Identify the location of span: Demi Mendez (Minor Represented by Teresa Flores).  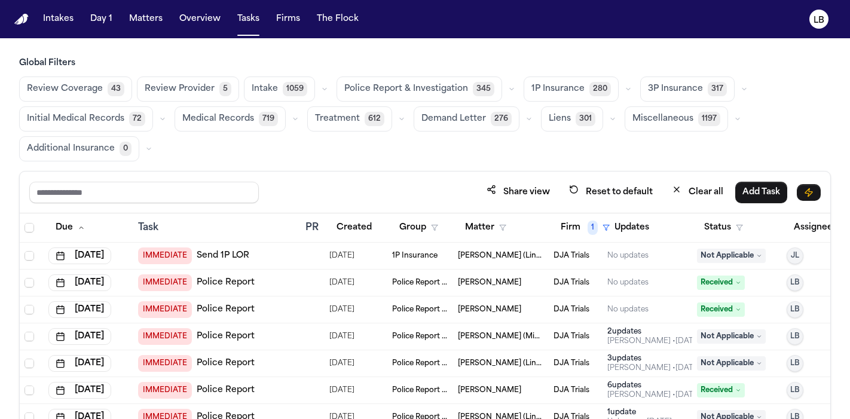
(501, 336).